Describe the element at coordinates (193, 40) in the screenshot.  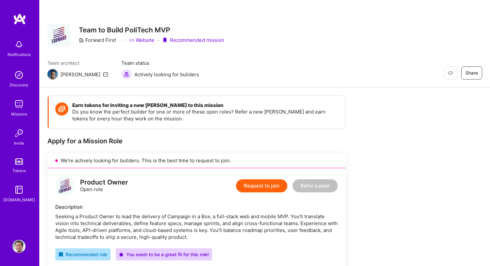
I see `div: Recommended mission` at that location.